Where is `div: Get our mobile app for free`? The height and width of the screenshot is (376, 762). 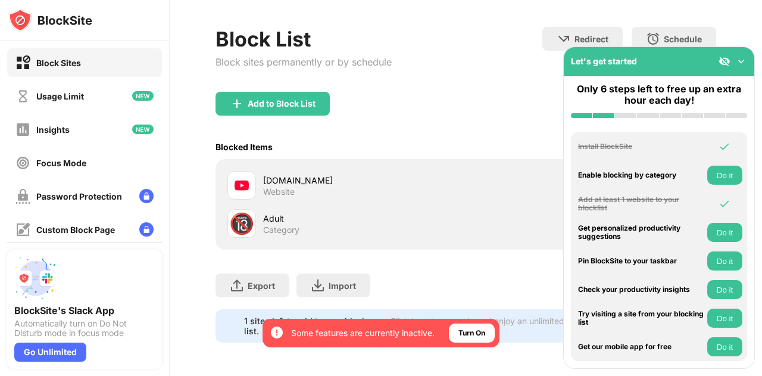
div: Get our mobile app for free is located at coordinates (641, 346).